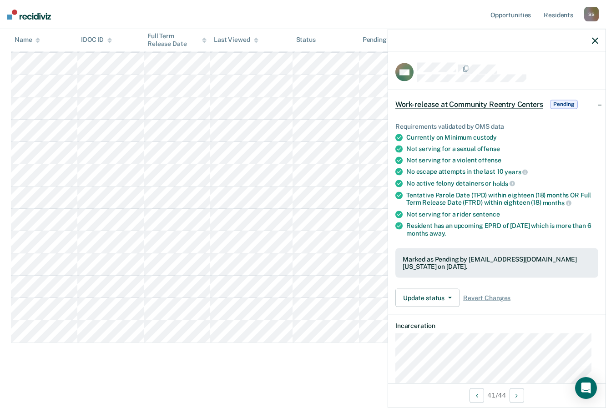  Describe the element at coordinates (487, 297) in the screenshot. I see `span: Revert Changes` at that location.